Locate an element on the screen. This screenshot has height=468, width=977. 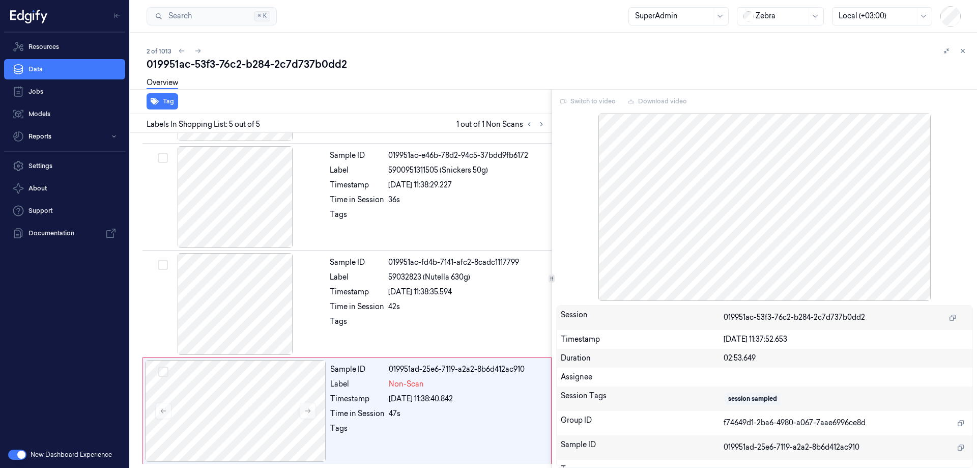
a: Overview is located at coordinates (162, 83).